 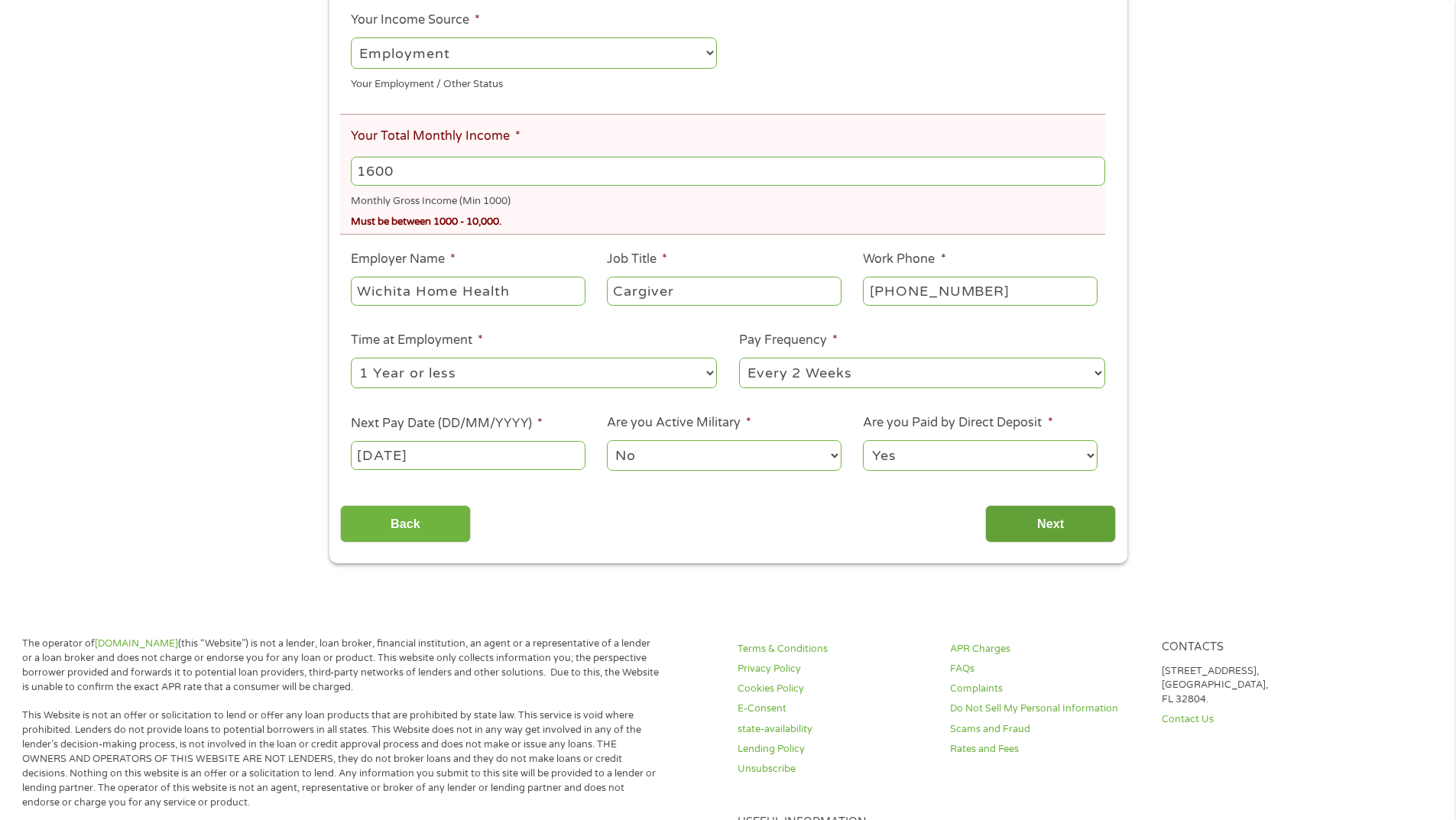 I want to click on input: Back, so click(x=406, y=524).